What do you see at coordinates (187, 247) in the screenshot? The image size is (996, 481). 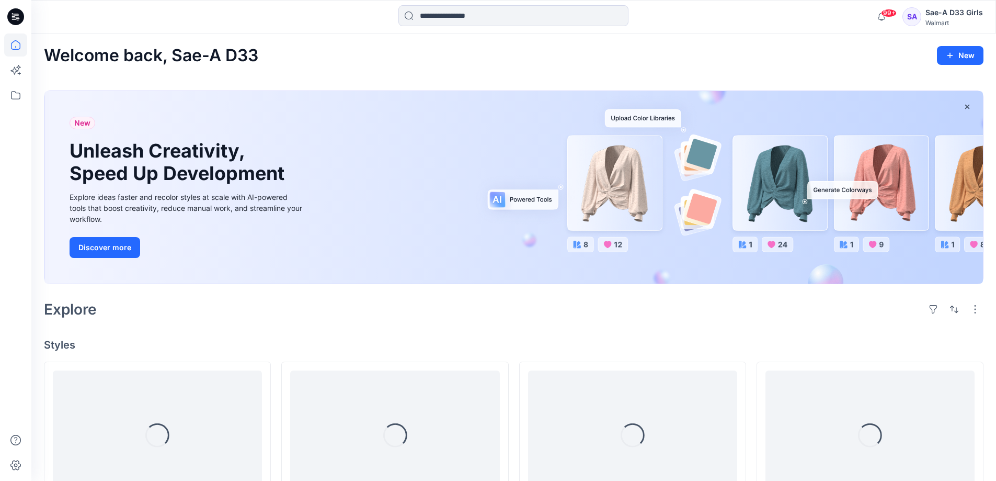 I see `a: Discover more` at bounding box center [187, 247].